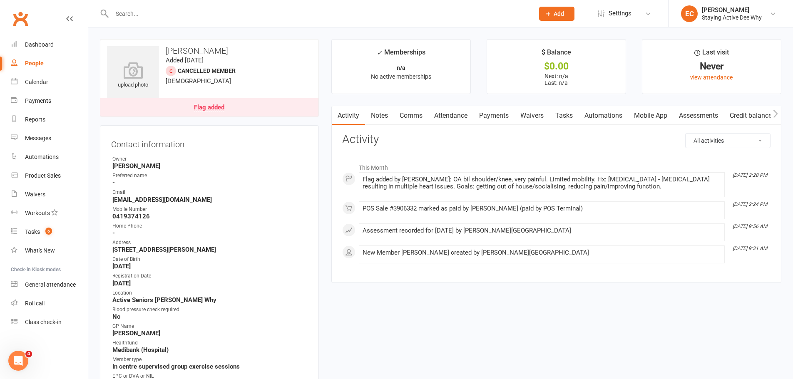 This screenshot has width=793, height=379. Describe the element at coordinates (49, 82) in the screenshot. I see `a: Calendar` at that location.